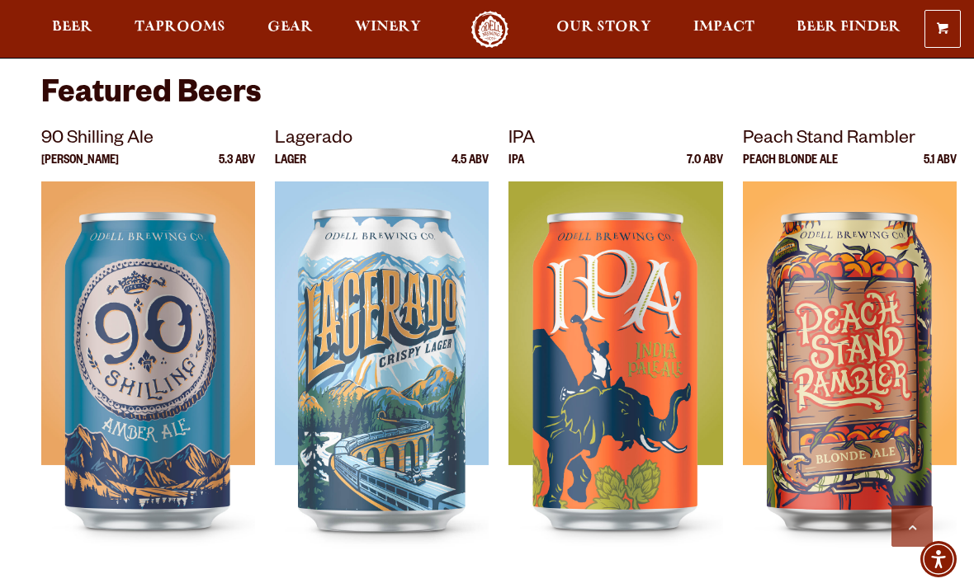 The image size is (974, 588). What do you see at coordinates (290, 27) in the screenshot?
I see `span: Gear` at bounding box center [290, 27].